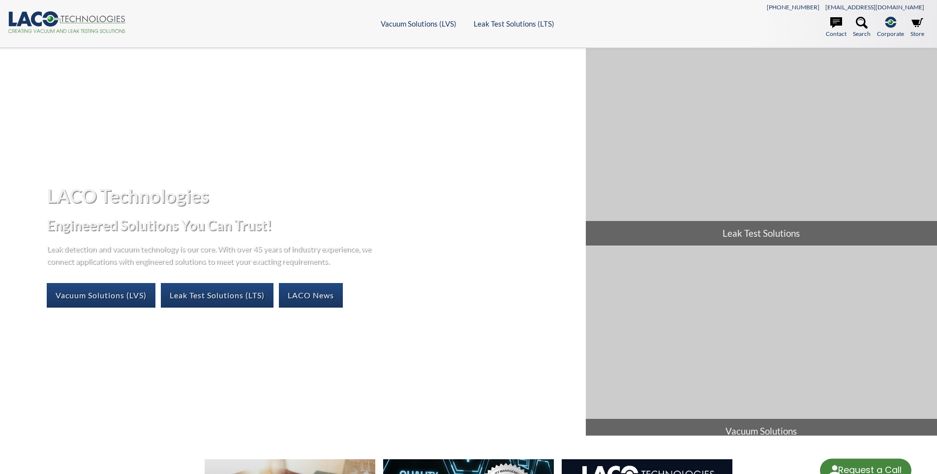 This screenshot has width=937, height=474. Describe the element at coordinates (761, 344) in the screenshot. I see `a: Vacuum Solutions` at that location.